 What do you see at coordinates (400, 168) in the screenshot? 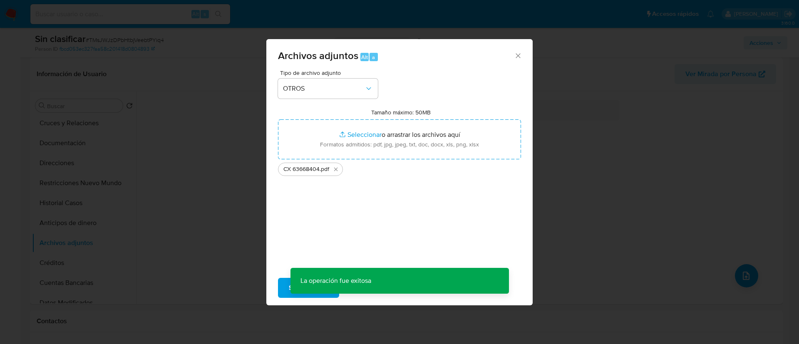
I see `ul: Archivos seleccionados` at bounding box center [400, 168].